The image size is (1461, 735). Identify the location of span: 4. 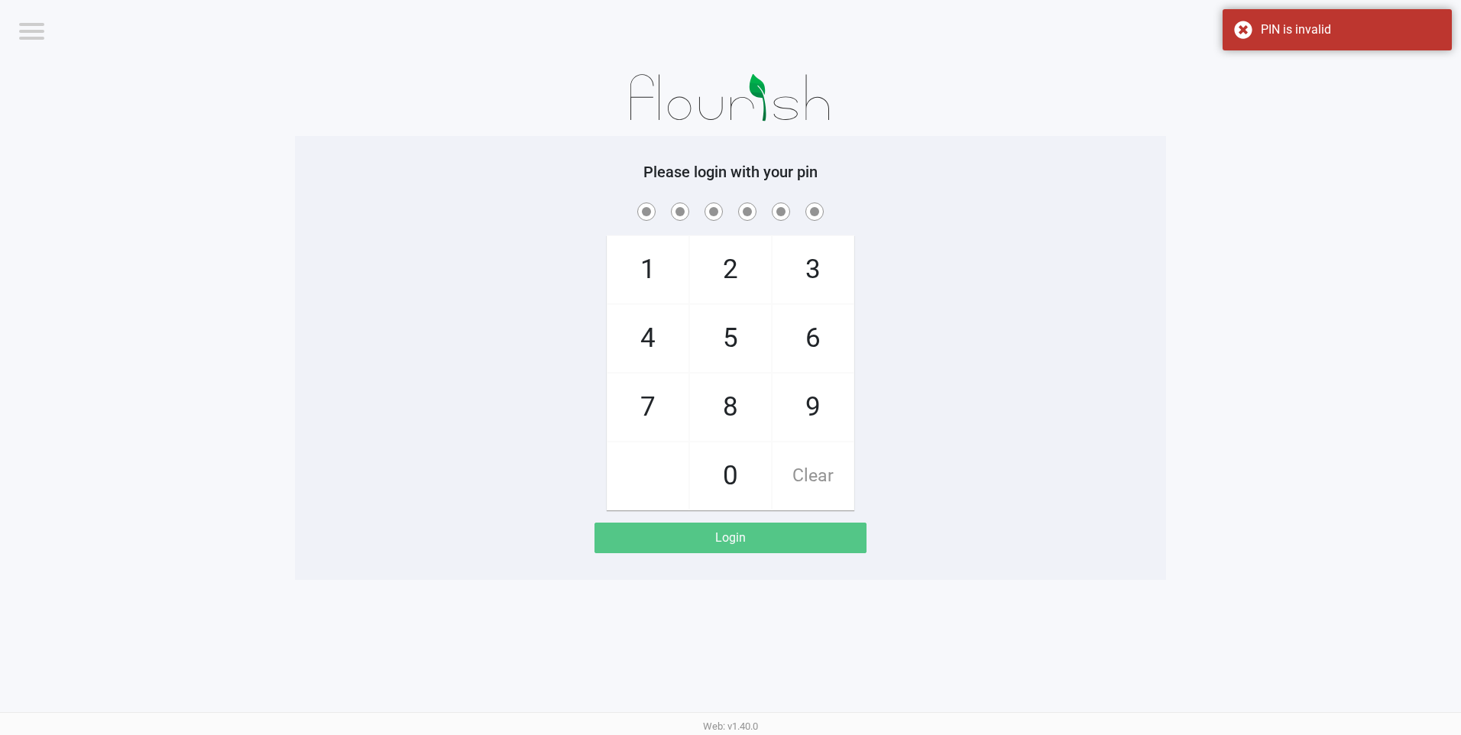
(648, 339).